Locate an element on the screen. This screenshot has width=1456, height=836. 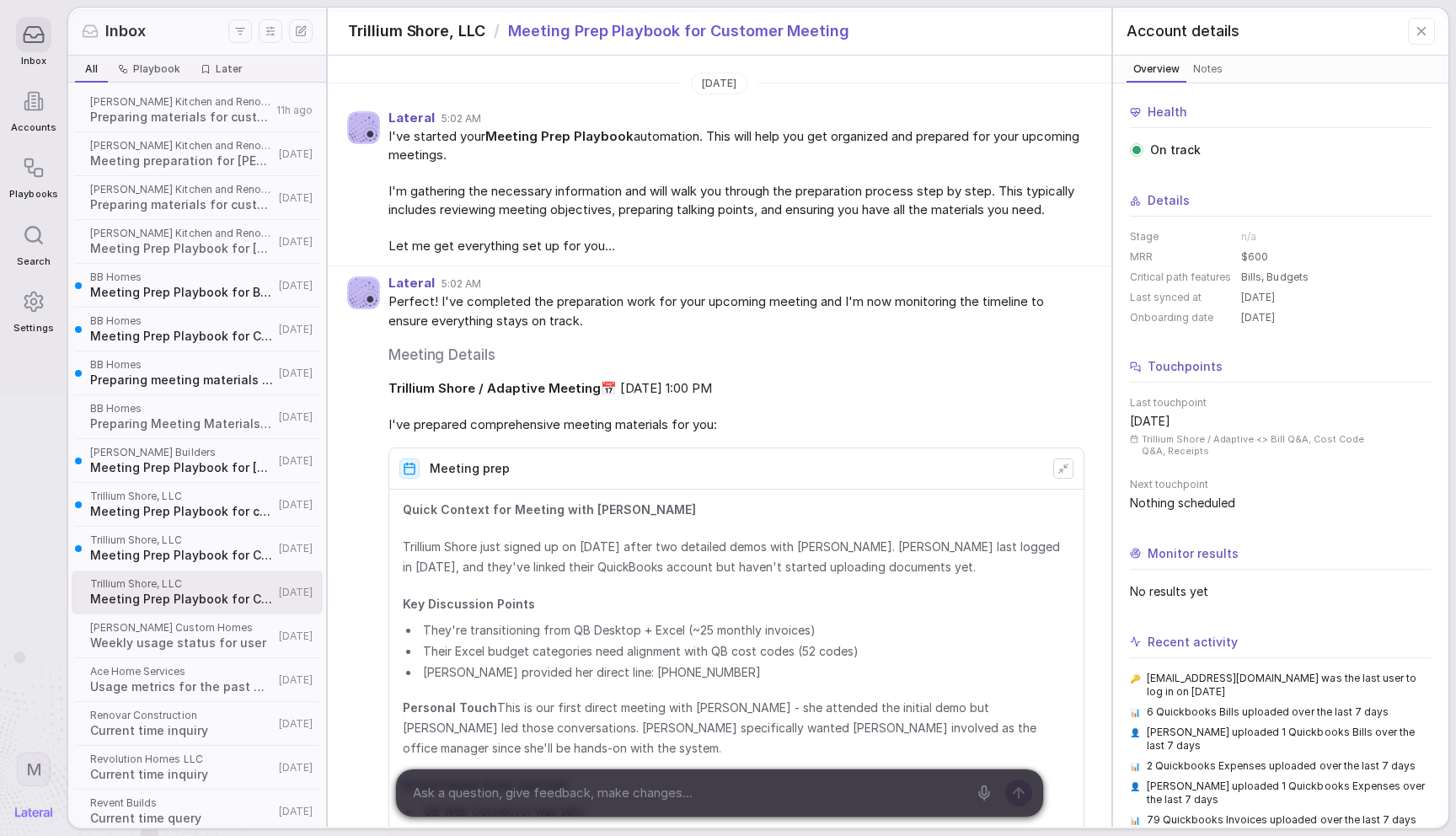
span: Usage metrics for the past week is located at coordinates (182, 687).